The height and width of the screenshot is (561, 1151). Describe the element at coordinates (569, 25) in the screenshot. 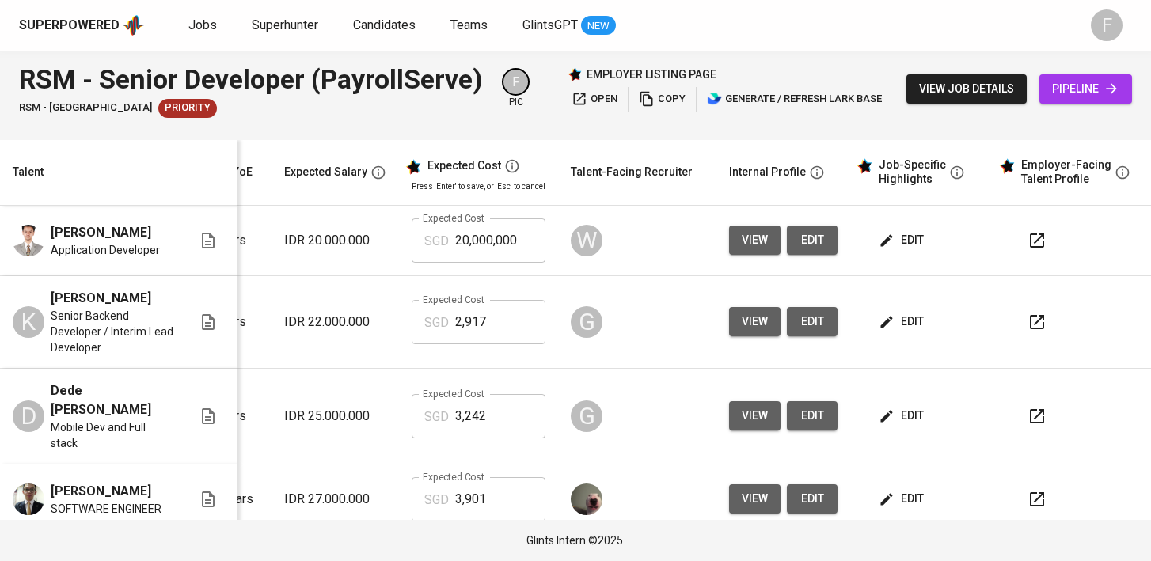

I see `a: GlintsGPT NEW` at that location.